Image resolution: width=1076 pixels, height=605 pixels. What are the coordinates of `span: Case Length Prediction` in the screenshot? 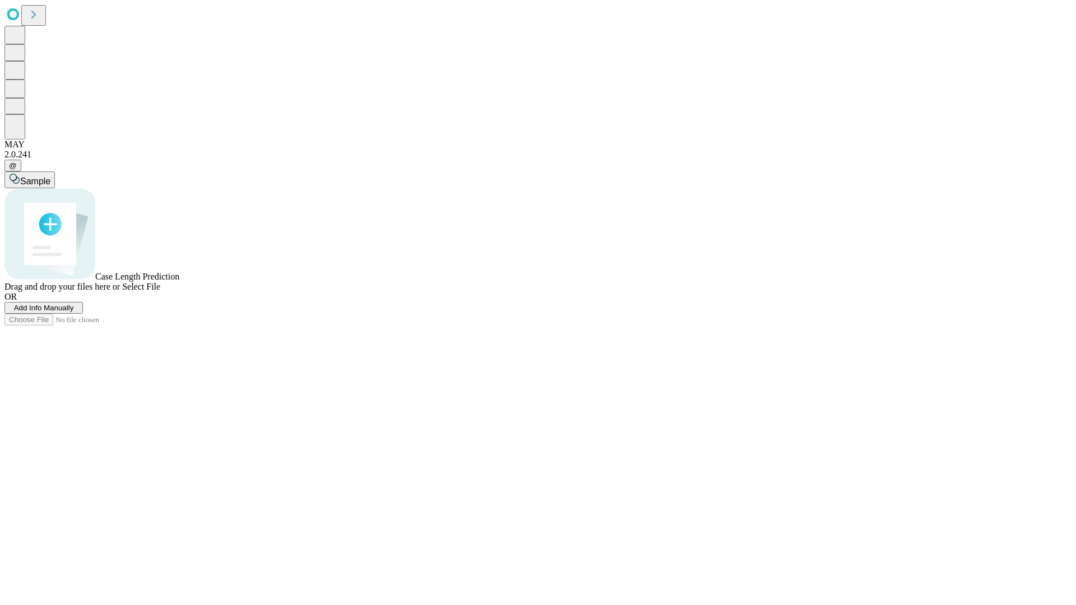 It's located at (137, 276).